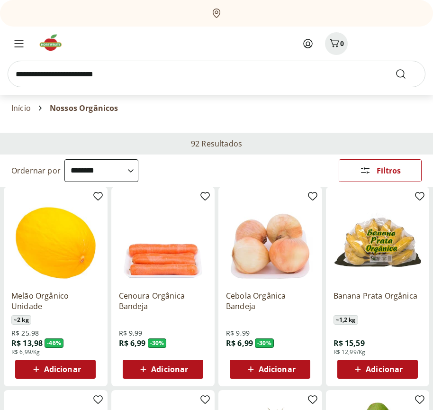 The image size is (433, 410). Describe the element at coordinates (163, 301) in the screenshot. I see `p: Cenoura Orgânica Bandeja` at that location.